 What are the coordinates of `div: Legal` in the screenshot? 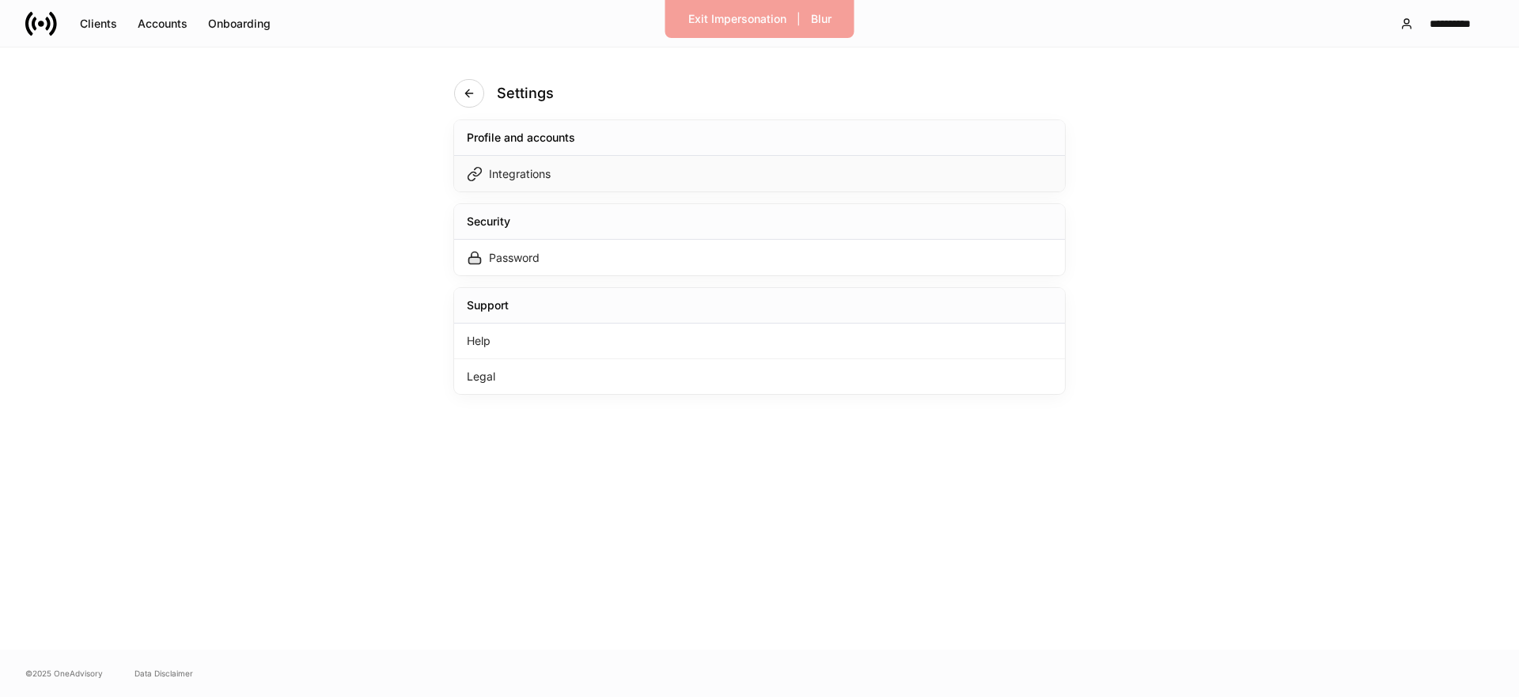 It's located at (759, 377).